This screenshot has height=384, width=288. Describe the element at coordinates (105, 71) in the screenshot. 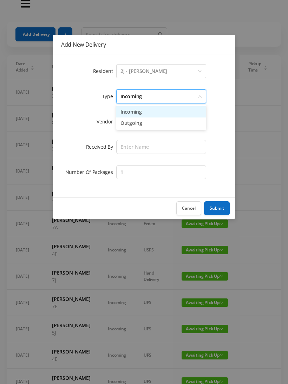

I see `label: Resident` at that location.